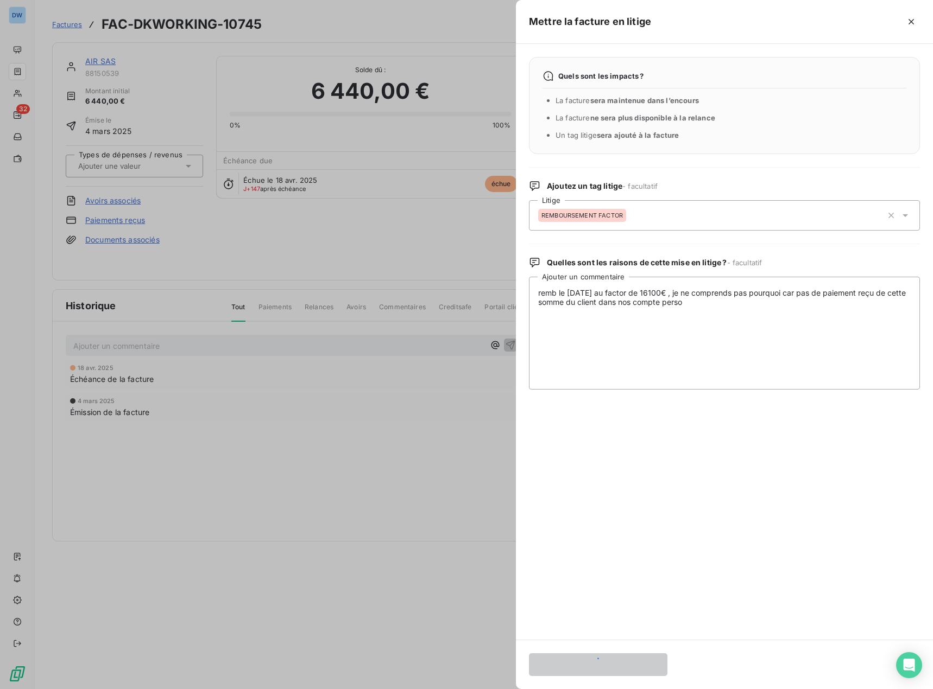 This screenshot has height=689, width=933. What do you see at coordinates (582, 216) in the screenshot?
I see `span: REMBOURSEMENT FACTOR` at bounding box center [582, 216].